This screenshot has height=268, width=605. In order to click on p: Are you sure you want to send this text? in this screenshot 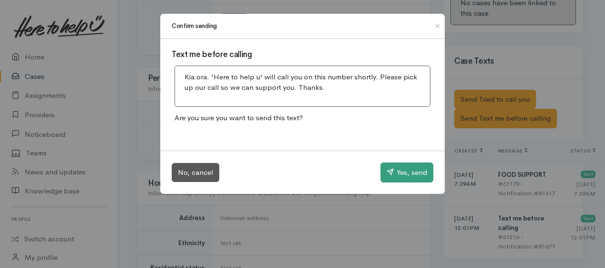, I will do `click(302, 118)`.